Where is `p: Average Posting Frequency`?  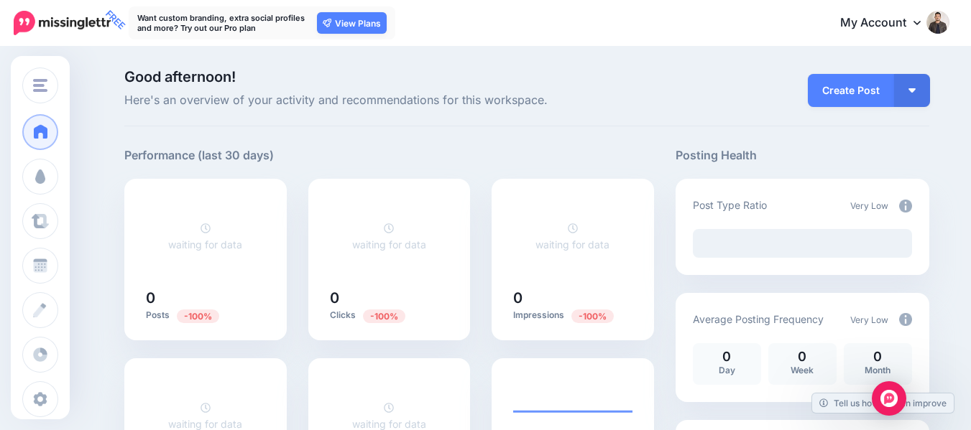
p: Average Posting Frequency is located at coordinates (758, 319).